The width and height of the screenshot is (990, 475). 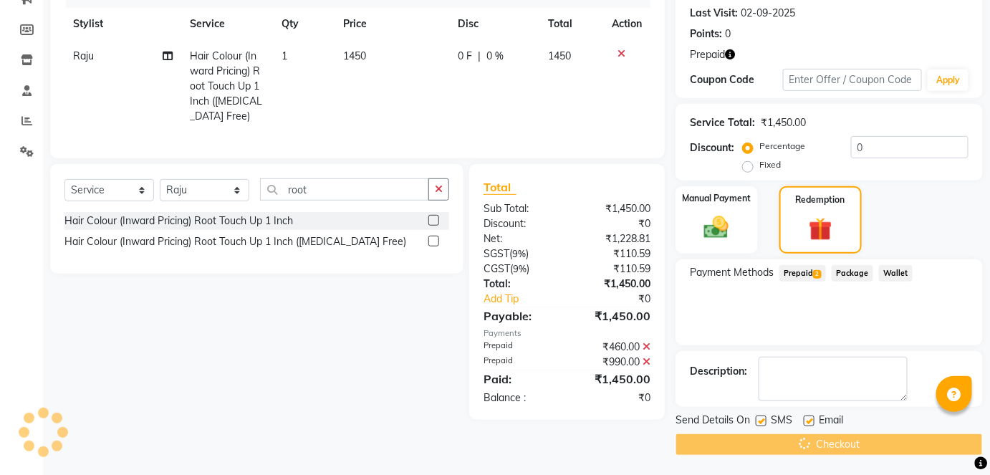 What do you see at coordinates (496, 254) in the screenshot?
I see `span: SGST` at bounding box center [496, 254].